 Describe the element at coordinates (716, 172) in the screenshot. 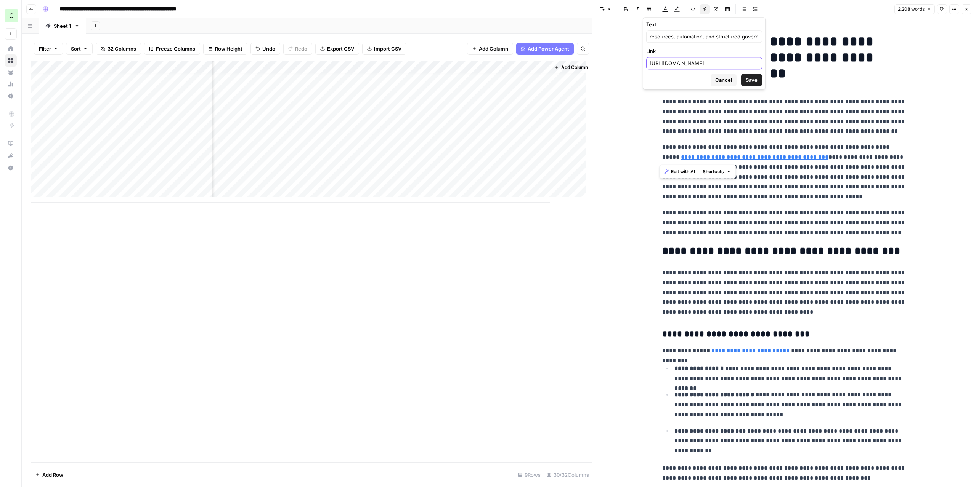

I see `button: Shortcuts` at that location.